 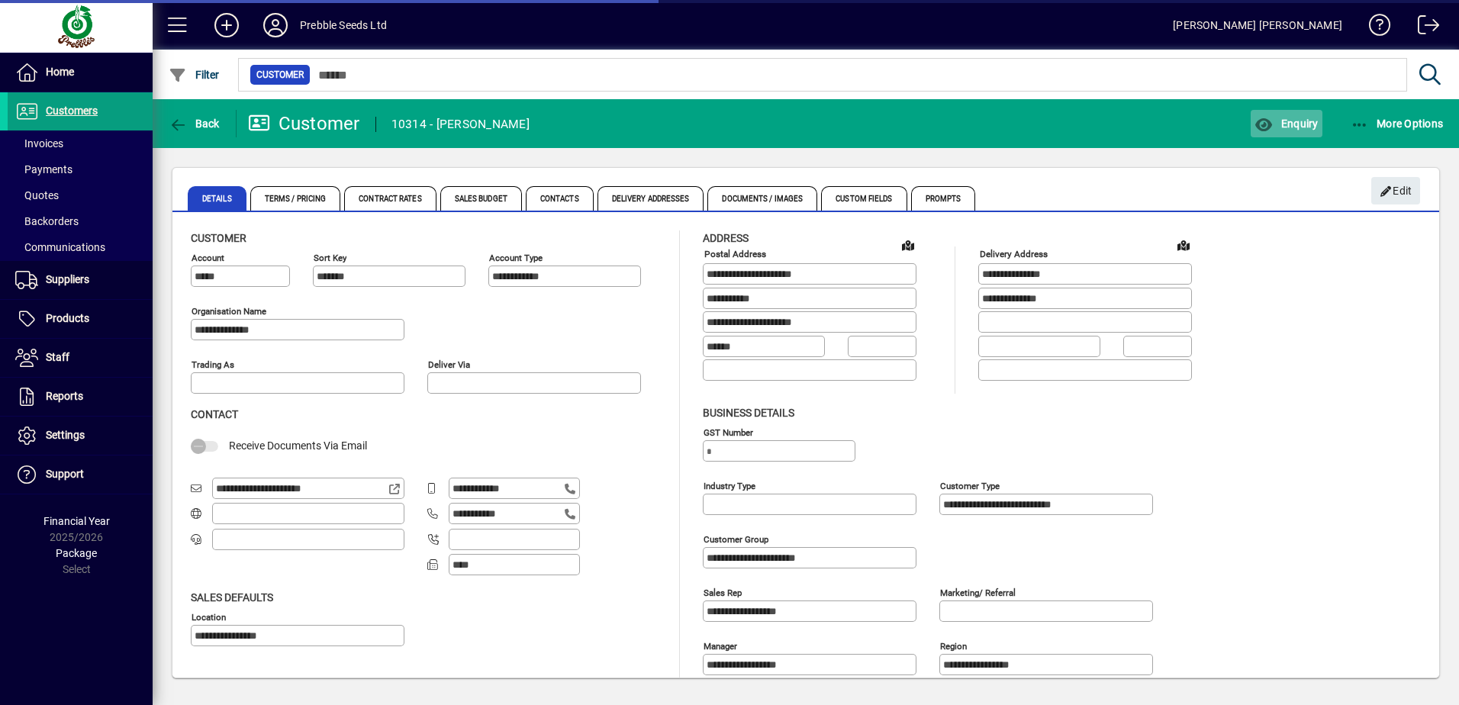 What do you see at coordinates (1423, 27) in the screenshot?
I see `a: Logout` at bounding box center [1423, 27].